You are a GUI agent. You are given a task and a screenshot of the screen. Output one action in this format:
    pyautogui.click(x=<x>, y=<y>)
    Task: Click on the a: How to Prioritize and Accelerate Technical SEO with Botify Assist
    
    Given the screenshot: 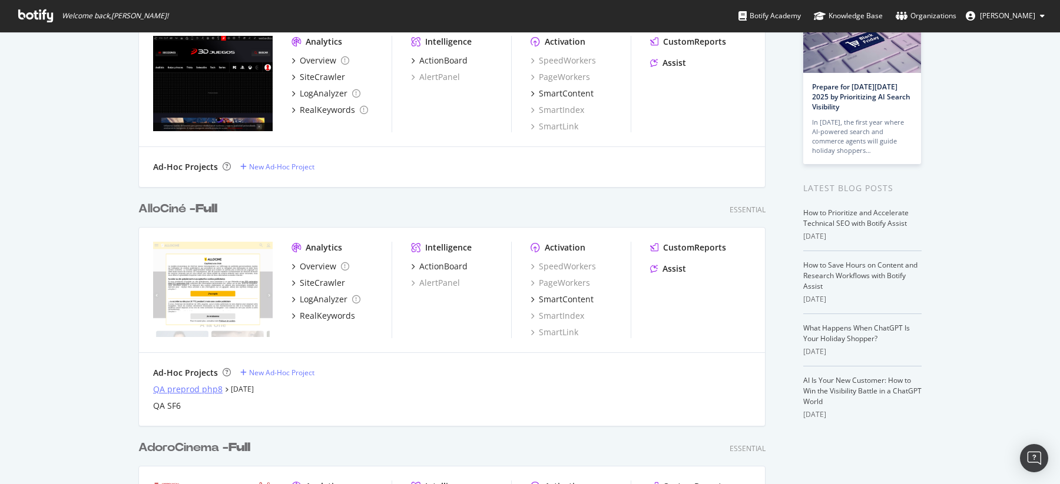 What is the action you would take?
    pyautogui.click(x=855, y=218)
    